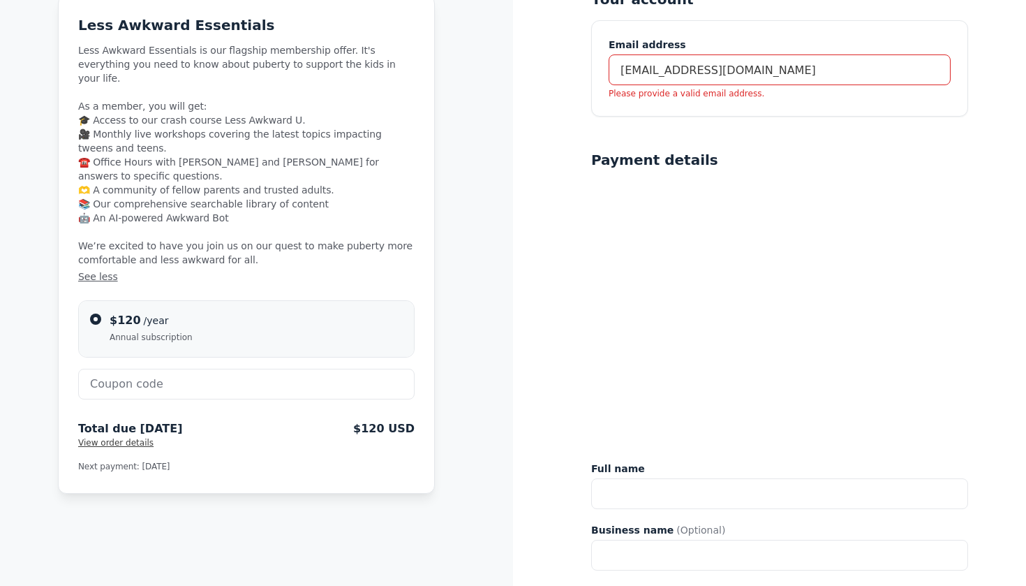 This screenshot has width=1026, height=586. Describe the element at coordinates (156, 320) in the screenshot. I see `span: /year` at that location.